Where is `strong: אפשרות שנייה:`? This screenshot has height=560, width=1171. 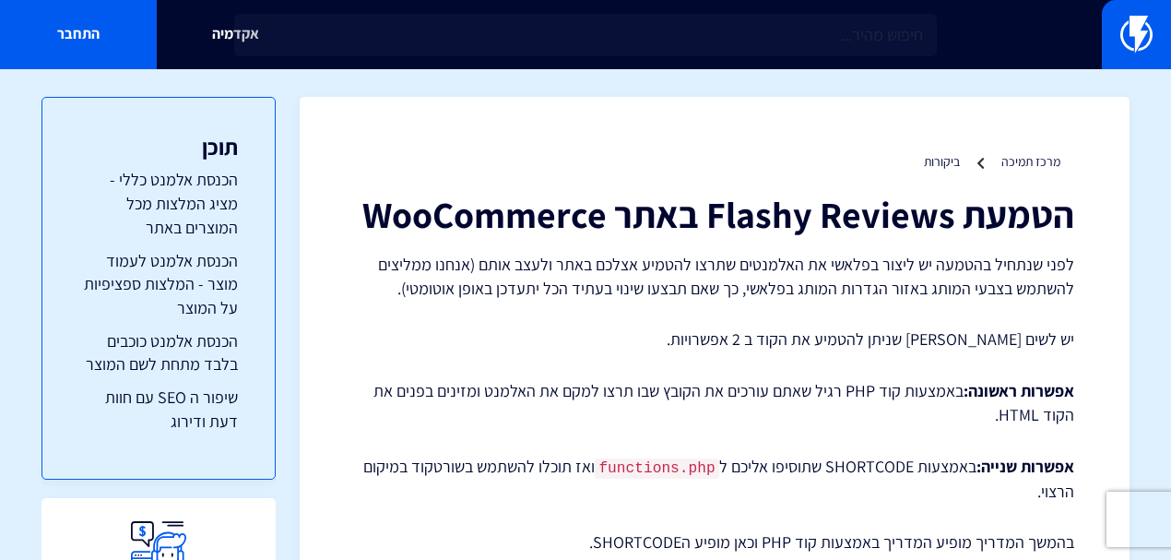 strong: אפשרות שנייה: is located at coordinates (1025, 466).